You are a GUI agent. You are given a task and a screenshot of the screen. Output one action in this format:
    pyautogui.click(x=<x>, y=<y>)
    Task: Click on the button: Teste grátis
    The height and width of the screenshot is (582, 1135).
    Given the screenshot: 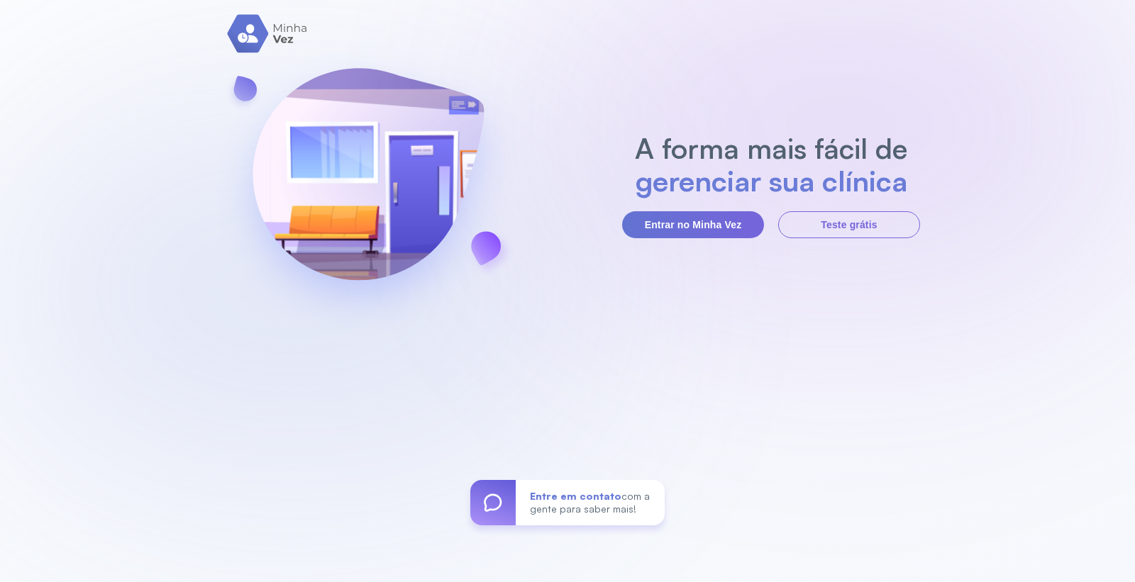 What is the action you would take?
    pyautogui.click(x=849, y=225)
    